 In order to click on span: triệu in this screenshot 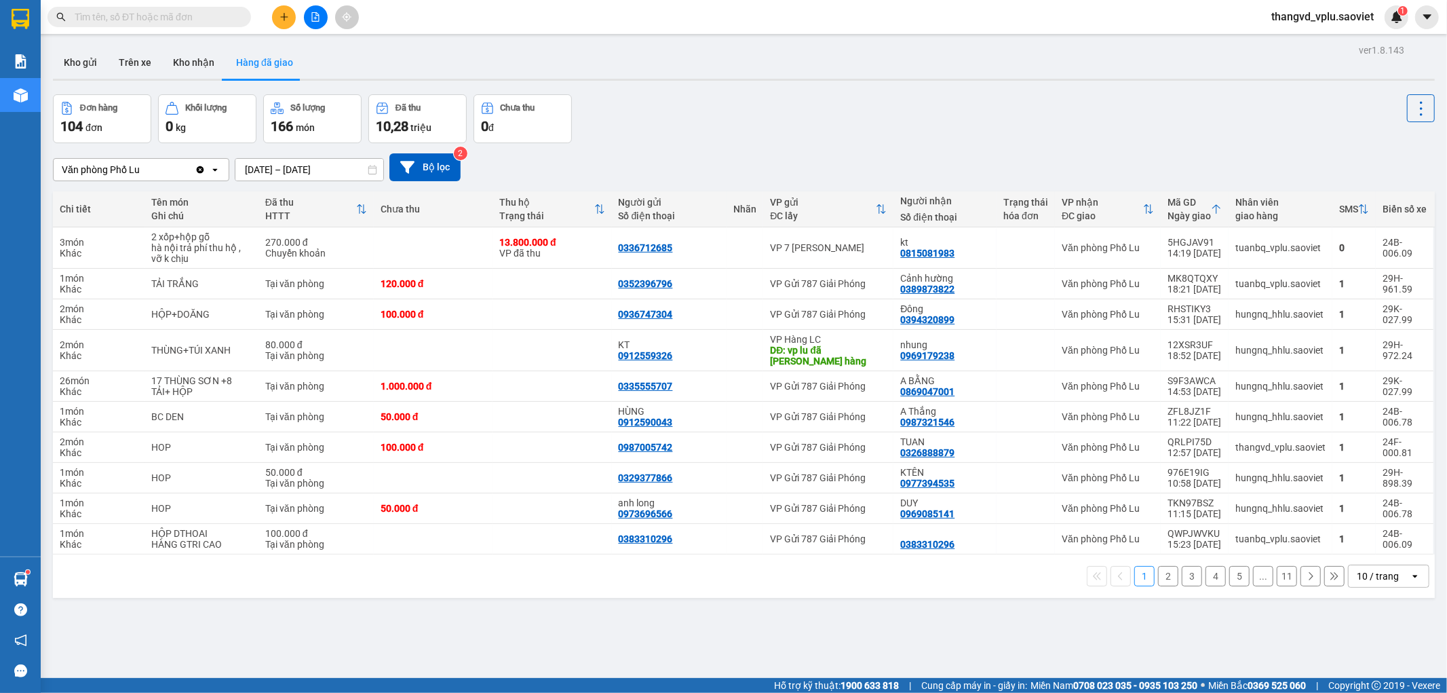, I will do `click(421, 128)`.